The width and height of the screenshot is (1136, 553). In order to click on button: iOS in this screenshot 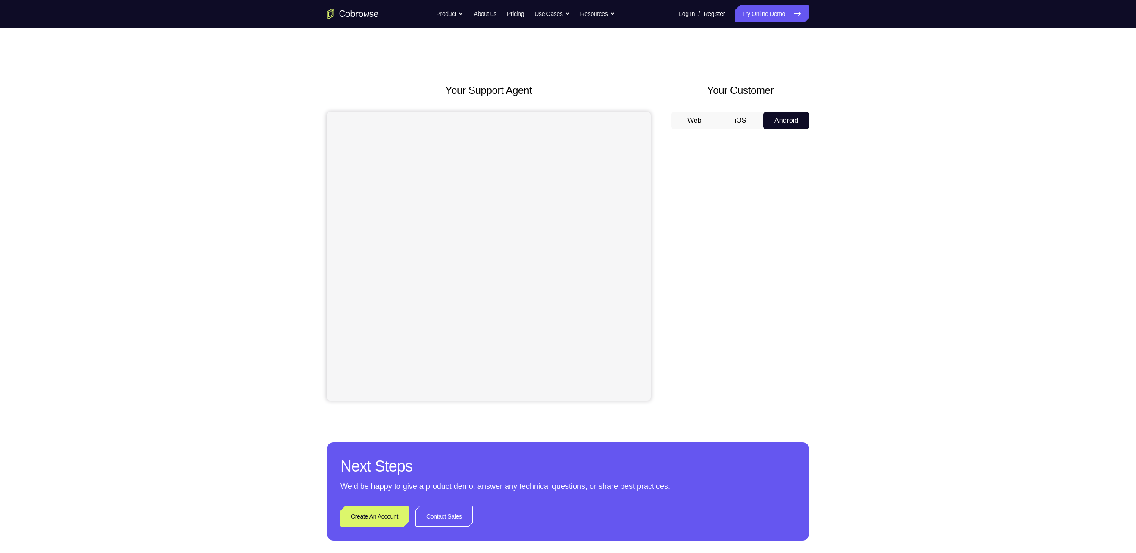, I will do `click(741, 121)`.